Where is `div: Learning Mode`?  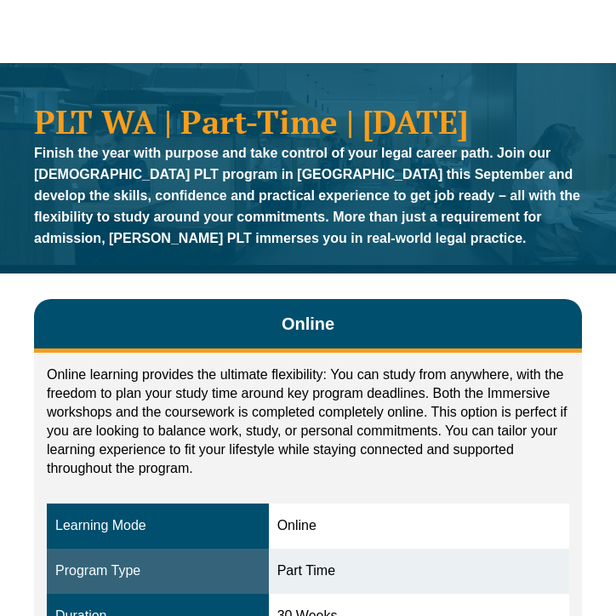
div: Learning Mode is located at coordinates (158, 525).